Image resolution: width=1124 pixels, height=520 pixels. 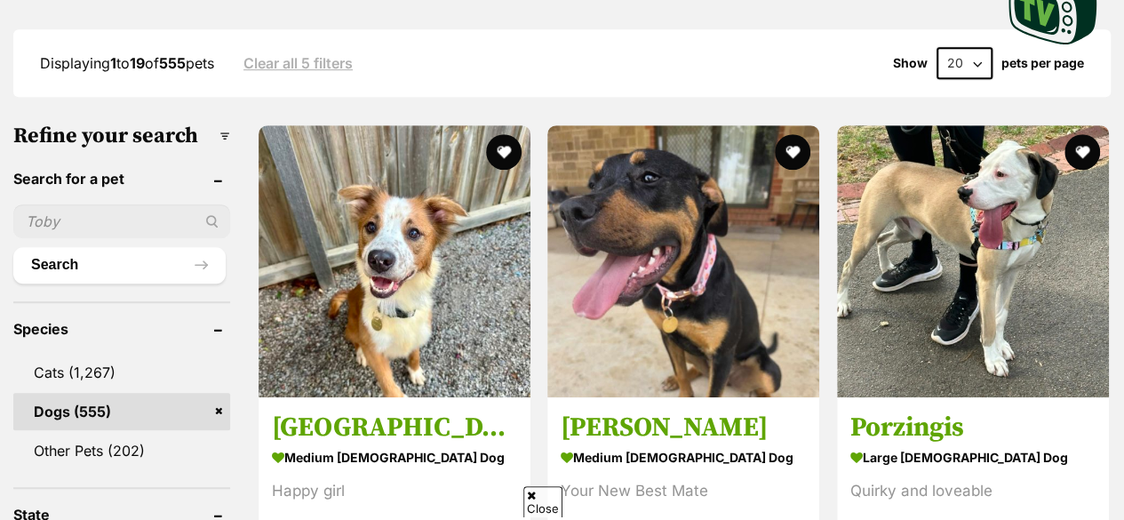 What do you see at coordinates (122, 221) in the screenshot?
I see `input: Toby` at bounding box center [122, 221].